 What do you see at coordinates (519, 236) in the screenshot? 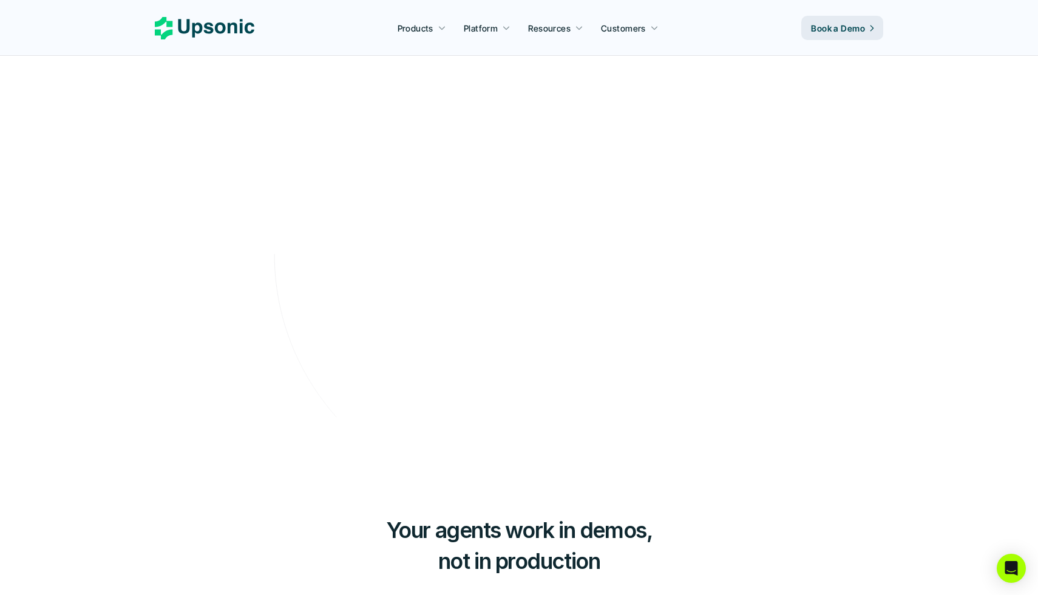
I see `p: From onboarding to compliance to settlement to autonomous control. Work with %82 more efficiency ...` at bounding box center [519, 236].